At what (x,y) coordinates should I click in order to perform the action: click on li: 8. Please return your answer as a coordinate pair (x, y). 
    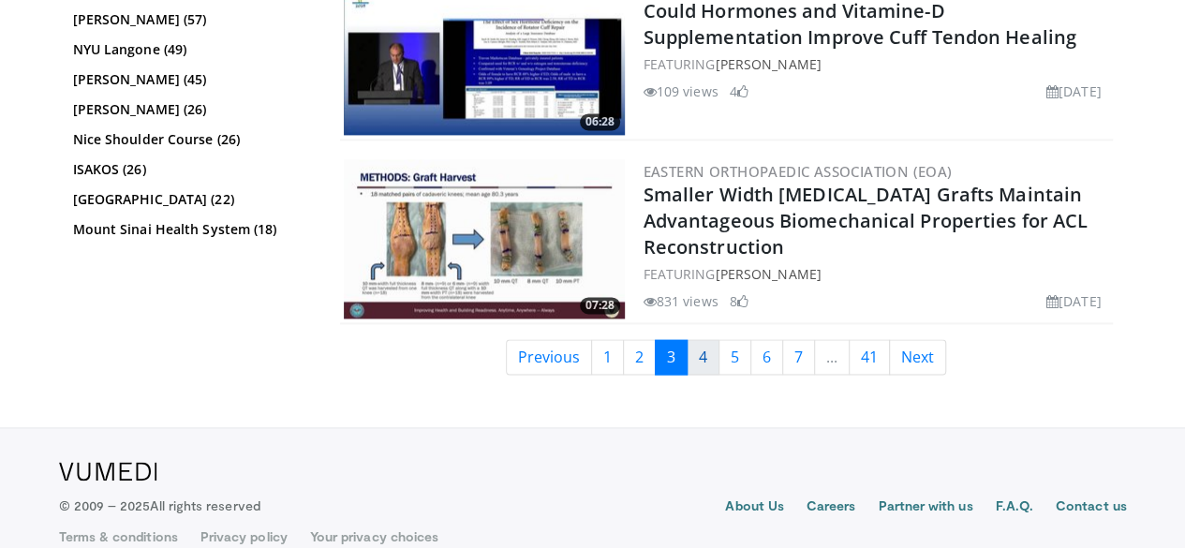
    Looking at the image, I should click on (739, 301).